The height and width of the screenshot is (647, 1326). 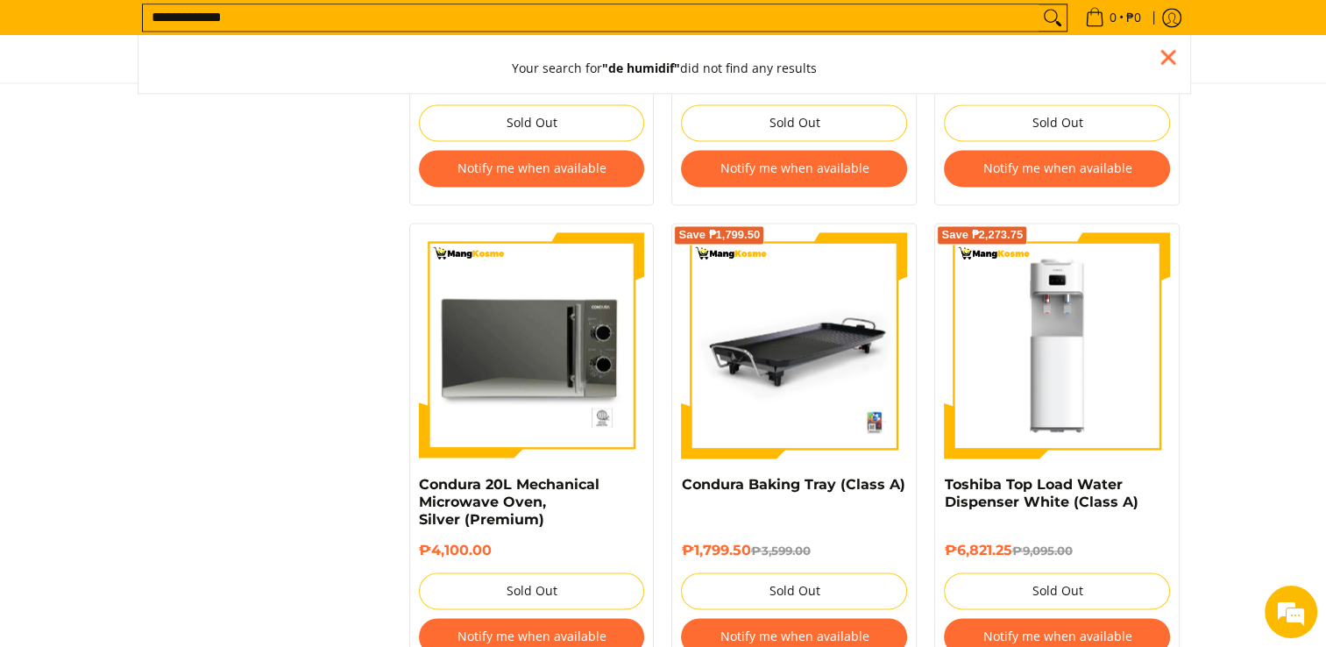 I want to click on h6: ₱6,821.25, so click(x=1057, y=550).